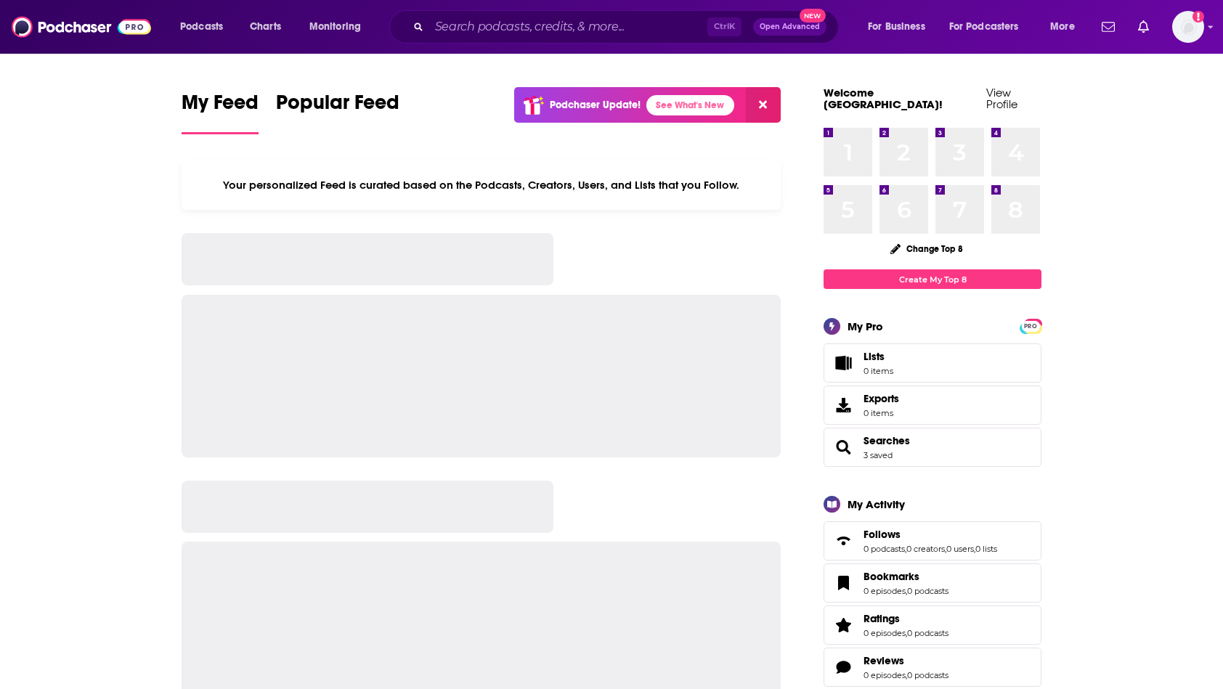 This screenshot has height=689, width=1223. I want to click on a: Popular Feed, so click(338, 112).